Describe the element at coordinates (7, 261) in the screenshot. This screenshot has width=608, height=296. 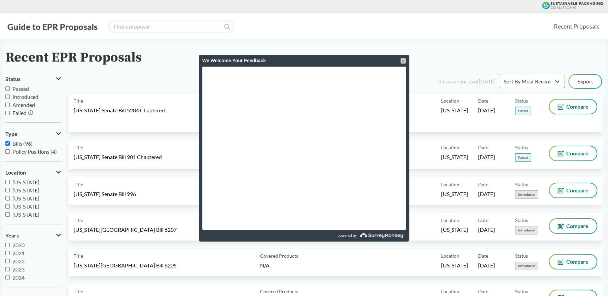
I see `input: 2022` at that location.